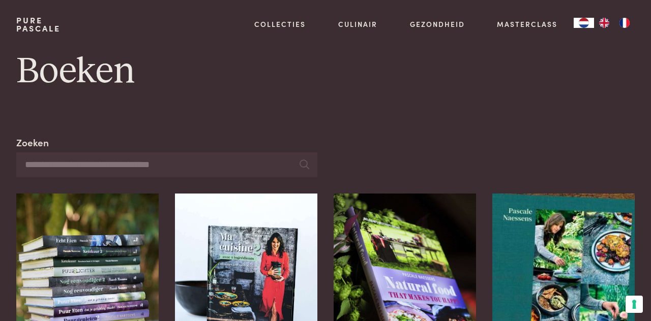 The image size is (651, 321). What do you see at coordinates (604, 23) in the screenshot?
I see `a: EN` at bounding box center [604, 23].